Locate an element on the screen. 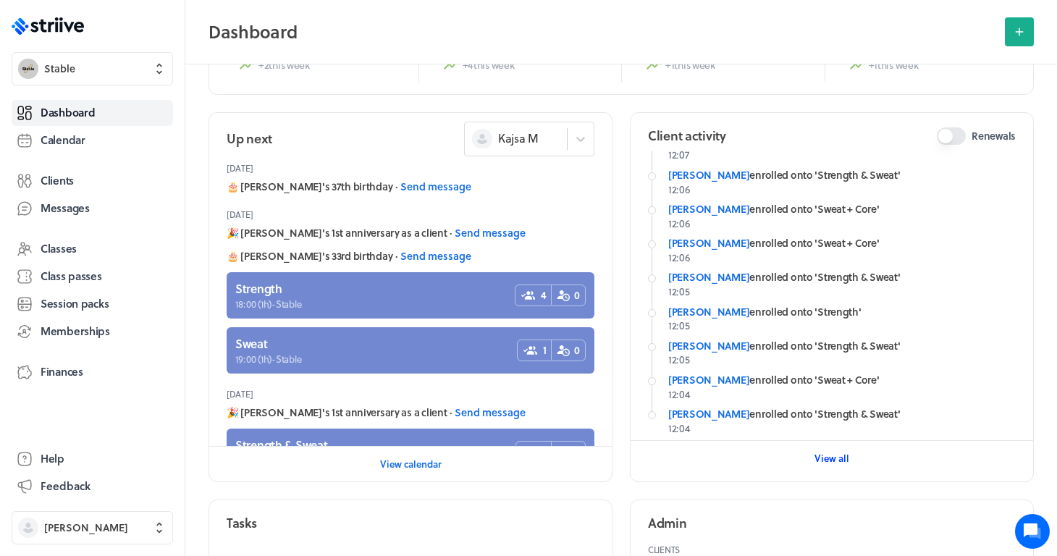 This screenshot has height=556, width=1057. span: Help is located at coordinates (52, 458).